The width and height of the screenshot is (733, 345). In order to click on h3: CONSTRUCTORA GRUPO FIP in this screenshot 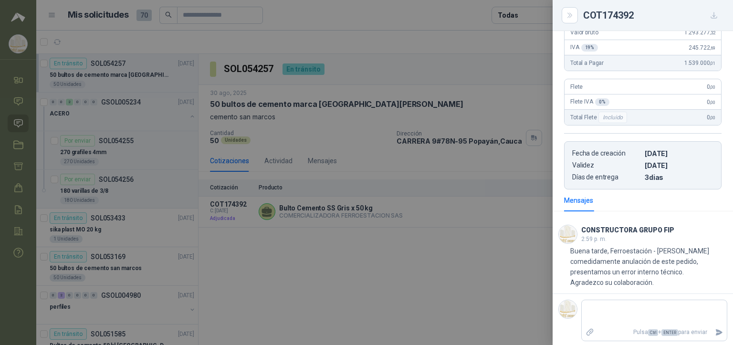, I will do `click(627, 230)`.